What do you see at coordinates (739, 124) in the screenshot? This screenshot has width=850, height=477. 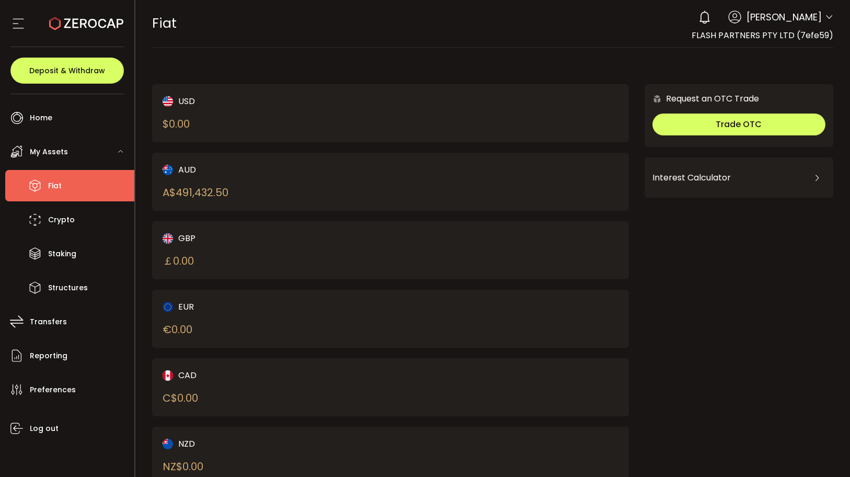 I see `button: Trade OTC` at bounding box center [739, 124].